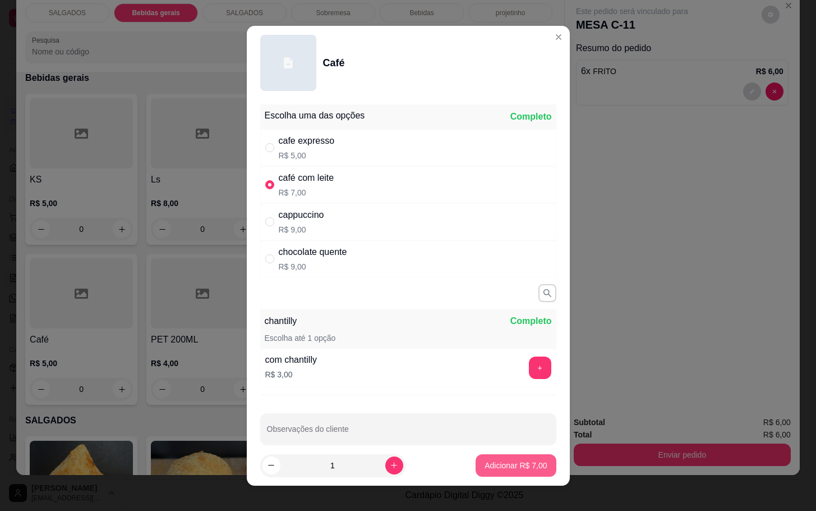 Image resolution: width=816 pixels, height=511 pixels. Describe the element at coordinates (307, 141) in the screenshot. I see `div: cafe expresso` at that location.